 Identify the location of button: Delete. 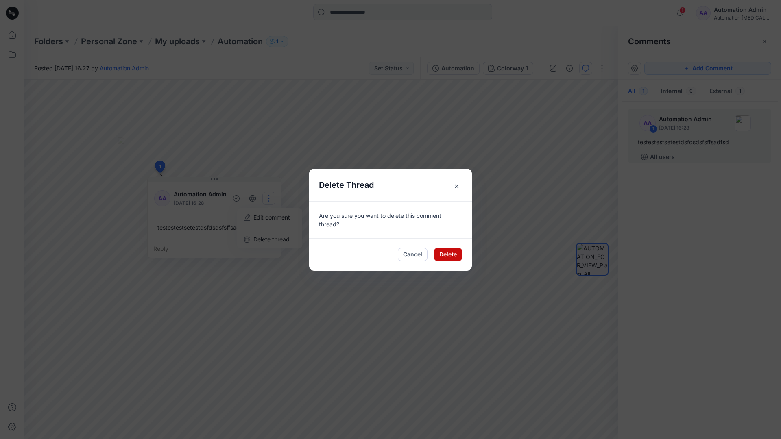
(448, 255).